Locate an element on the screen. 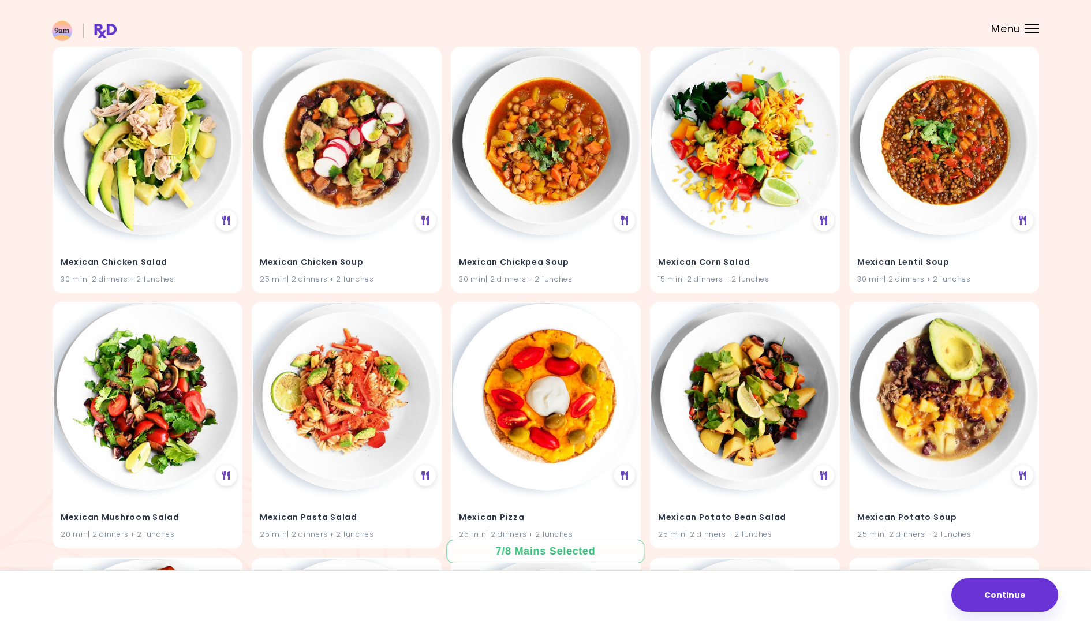 The width and height of the screenshot is (1091, 621). img: RxDiet is located at coordinates (84, 31).